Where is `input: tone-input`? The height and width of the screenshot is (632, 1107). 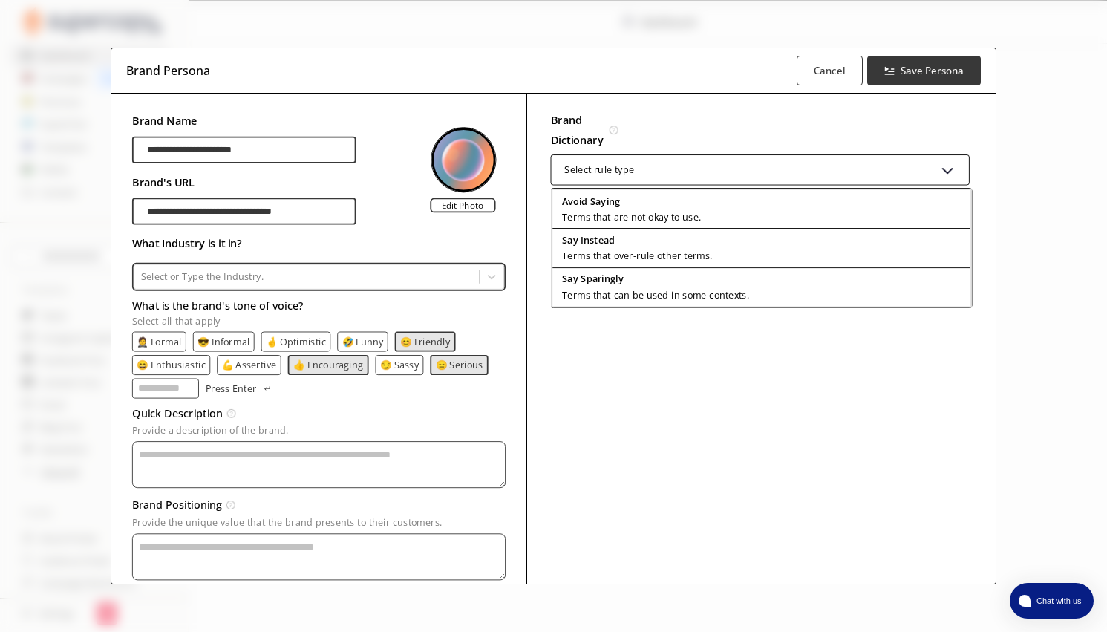 input: tone-input is located at coordinates (166, 388).